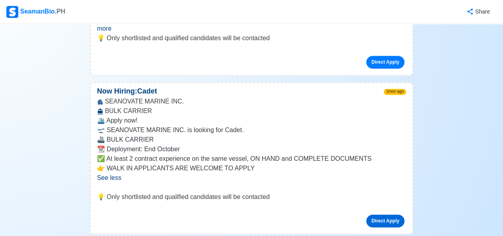 Image resolution: width=503 pixels, height=236 pixels. I want to click on button: Share, so click(478, 12).